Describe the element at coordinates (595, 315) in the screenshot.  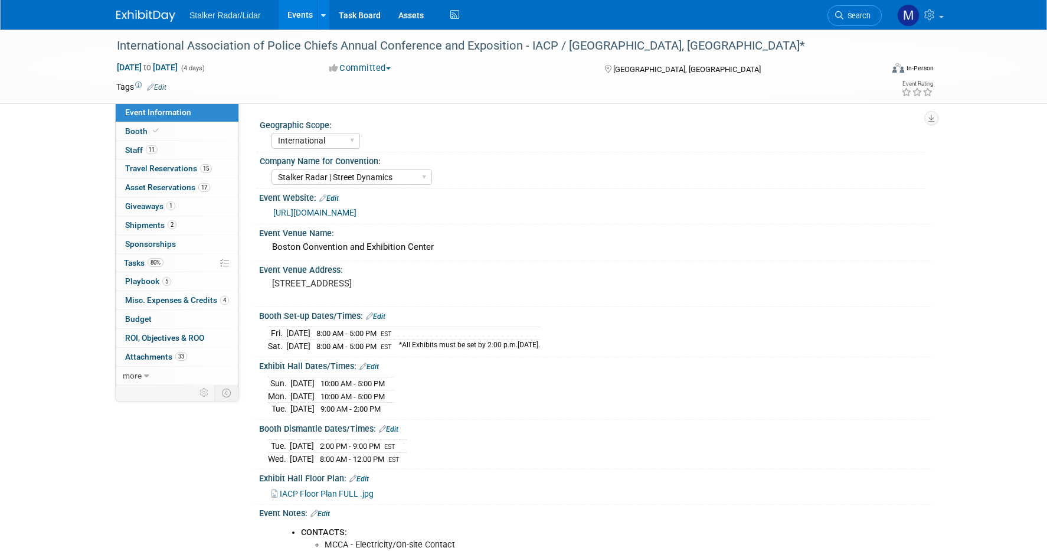
I see `div: Booth Set-up Dates/Times:` at that location.